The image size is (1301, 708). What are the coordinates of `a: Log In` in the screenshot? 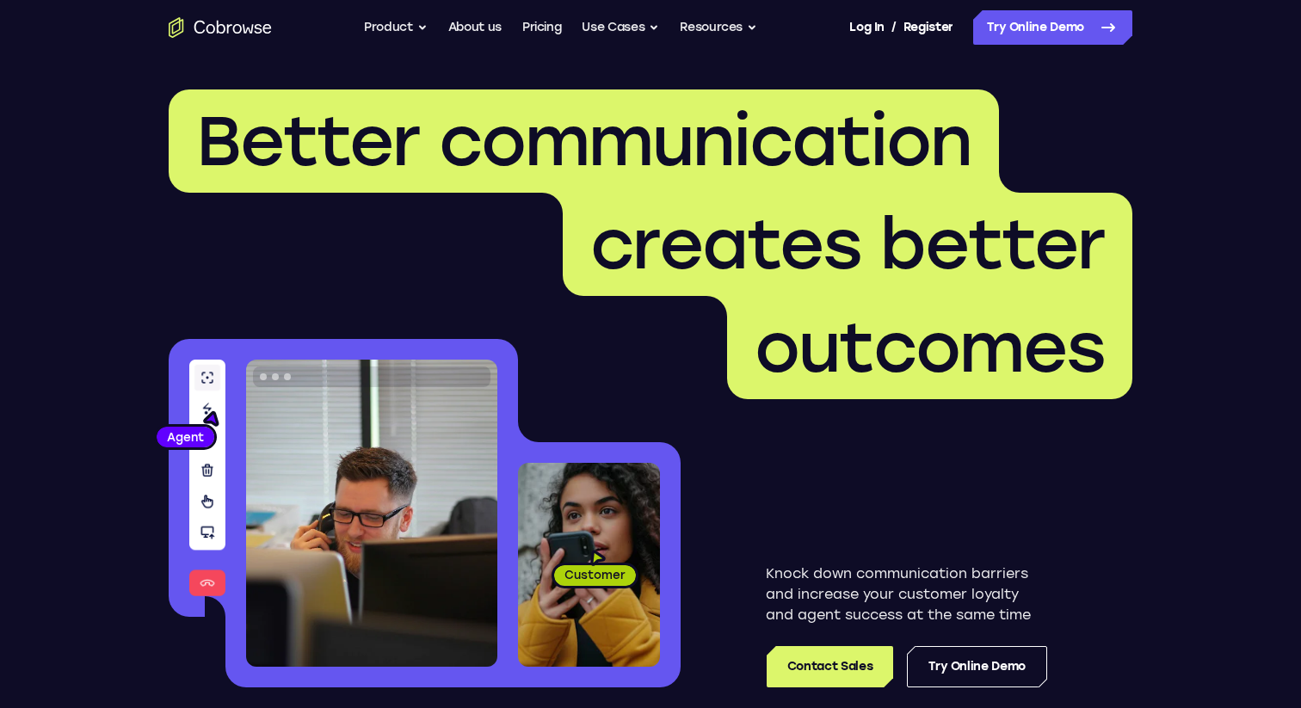 It's located at (867, 28).